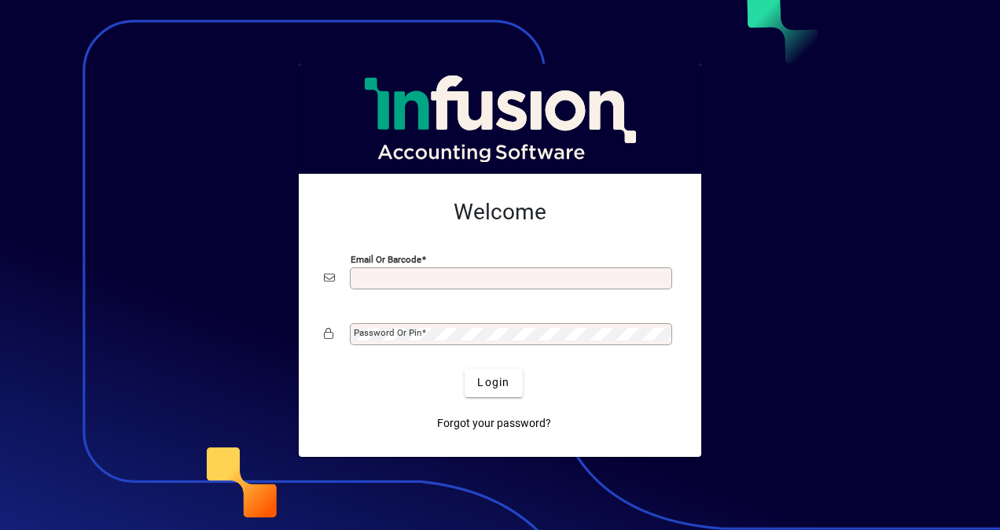  What do you see at coordinates (494, 424) in the screenshot?
I see `a: Forgot your password?` at bounding box center [494, 424].